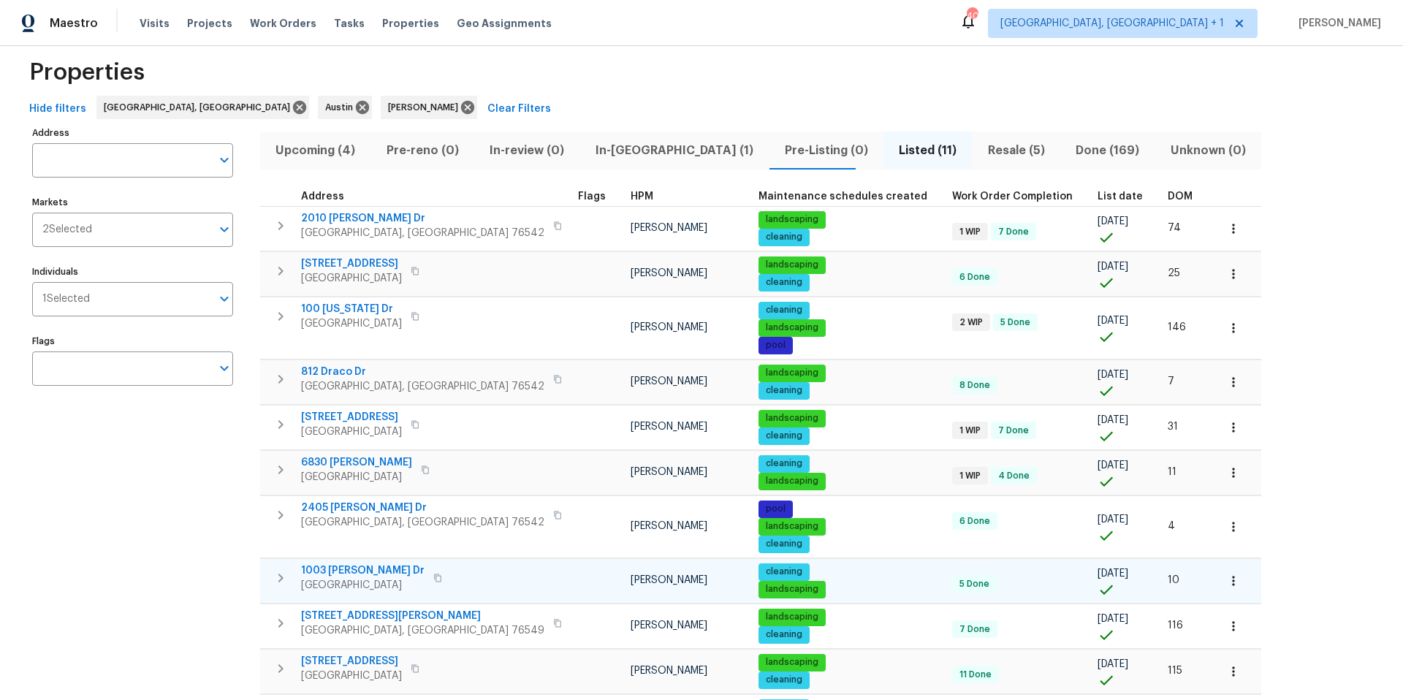  What do you see at coordinates (132, 133) in the screenshot?
I see `label: Address` at bounding box center [132, 133].